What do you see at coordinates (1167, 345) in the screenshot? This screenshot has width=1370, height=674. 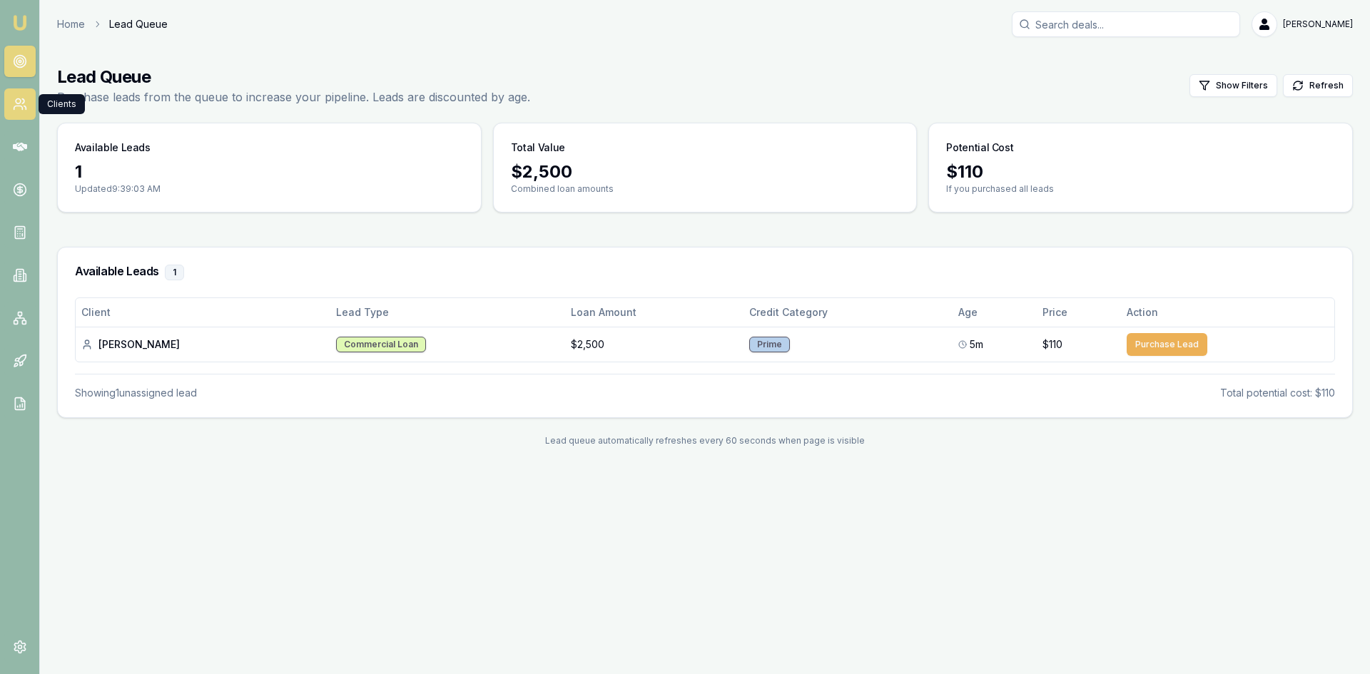 I see `button: Purchase Lead` at bounding box center [1167, 345].